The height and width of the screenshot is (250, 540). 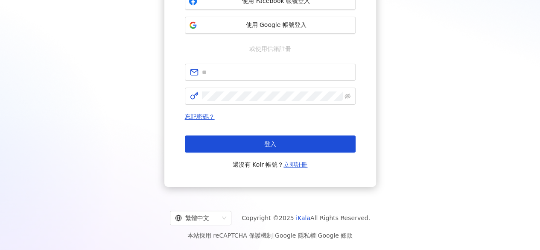 What do you see at coordinates (276, 25) in the screenshot?
I see `span: 使用 Google 帳號登入` at bounding box center [276, 25].